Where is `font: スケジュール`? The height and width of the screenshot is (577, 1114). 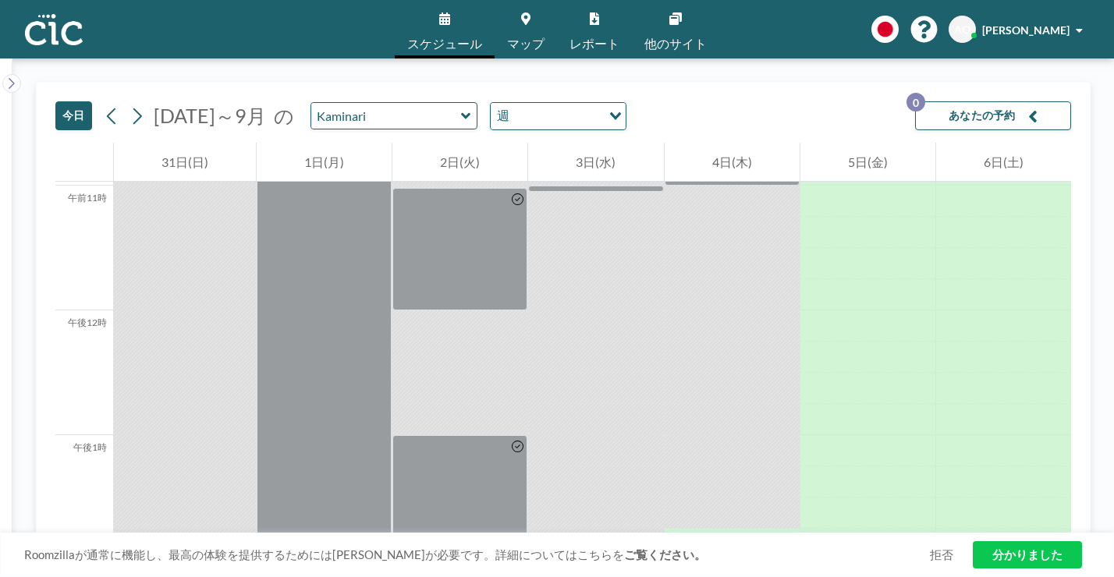 font: スケジュール is located at coordinates (445, 43).